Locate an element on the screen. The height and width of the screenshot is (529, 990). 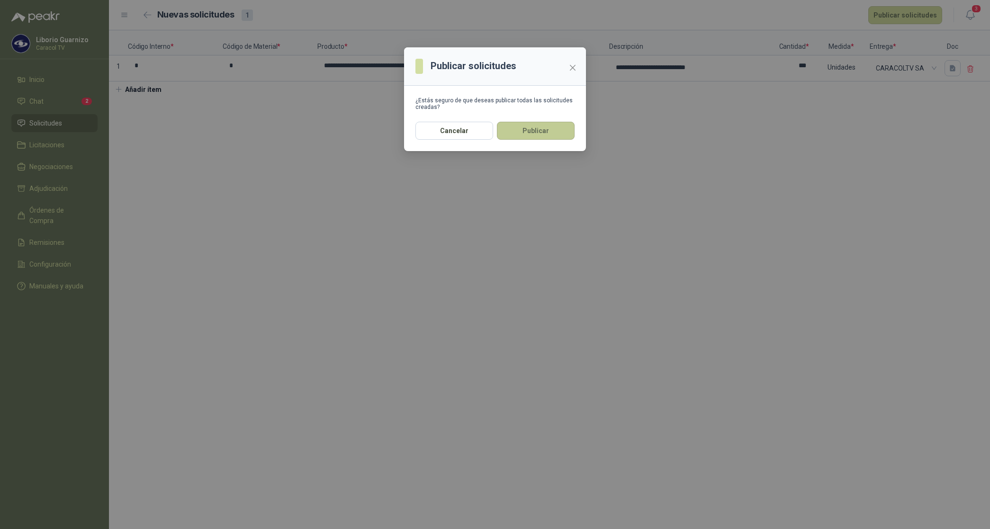
button: Publicar is located at coordinates (536, 131).